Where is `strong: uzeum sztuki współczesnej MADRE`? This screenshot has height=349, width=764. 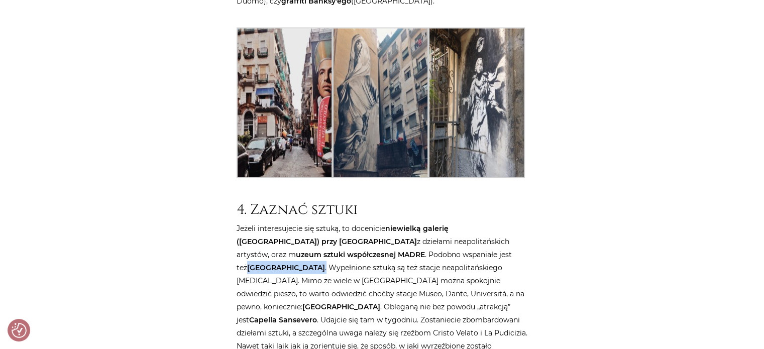
strong: uzeum sztuki współczesnej MADRE is located at coordinates (360, 255).